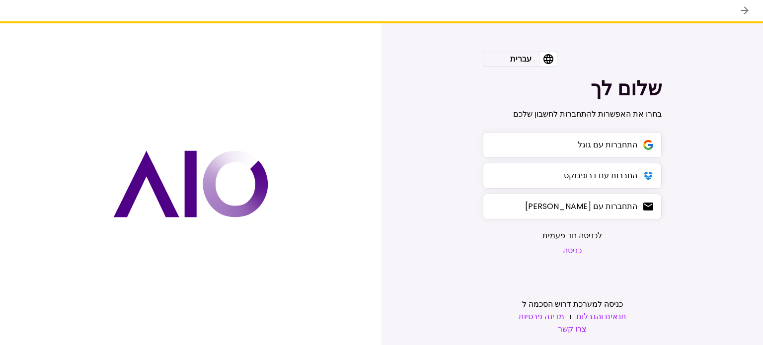 The height and width of the screenshot is (345, 763). What do you see at coordinates (601, 175) in the screenshot?
I see `font: החברות עם דרופבוקס` at bounding box center [601, 175].